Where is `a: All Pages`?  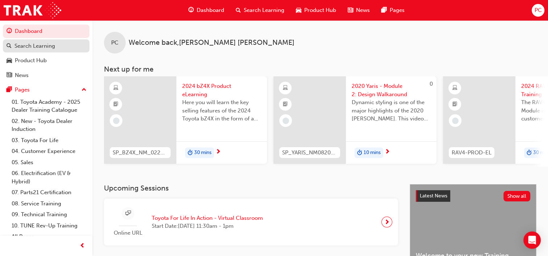
a: All Pages is located at coordinates (49, 237).